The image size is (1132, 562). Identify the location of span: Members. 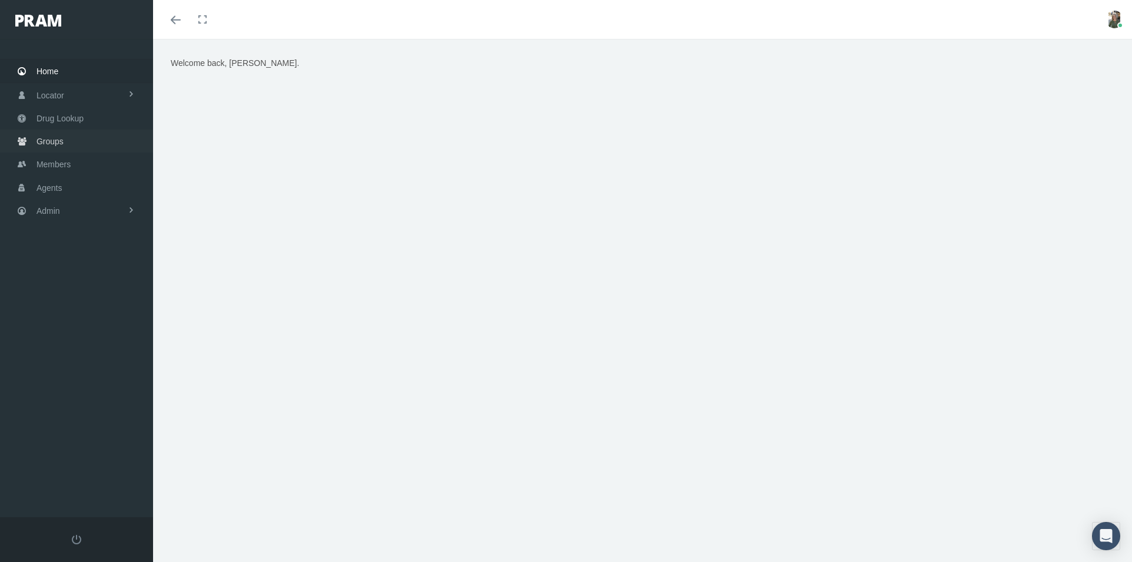
(54, 164).